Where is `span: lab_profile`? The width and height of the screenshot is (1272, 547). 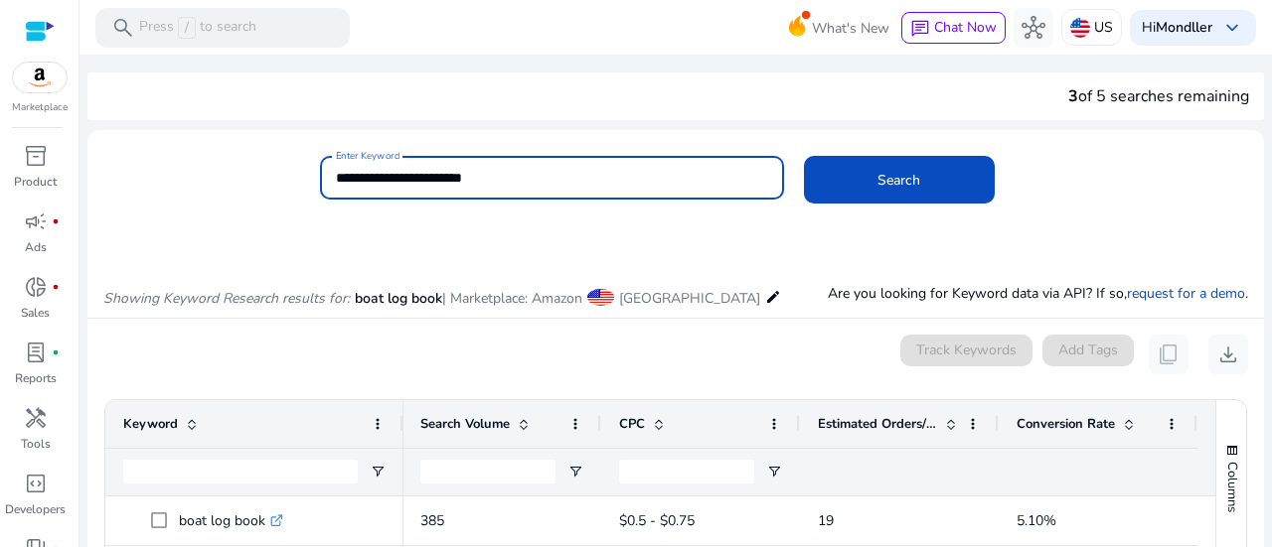 span: lab_profile is located at coordinates (36, 353).